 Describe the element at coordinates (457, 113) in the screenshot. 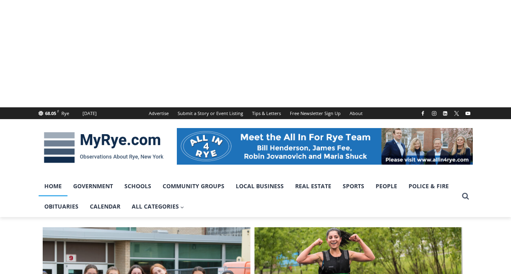

I see `a: X` at that location.